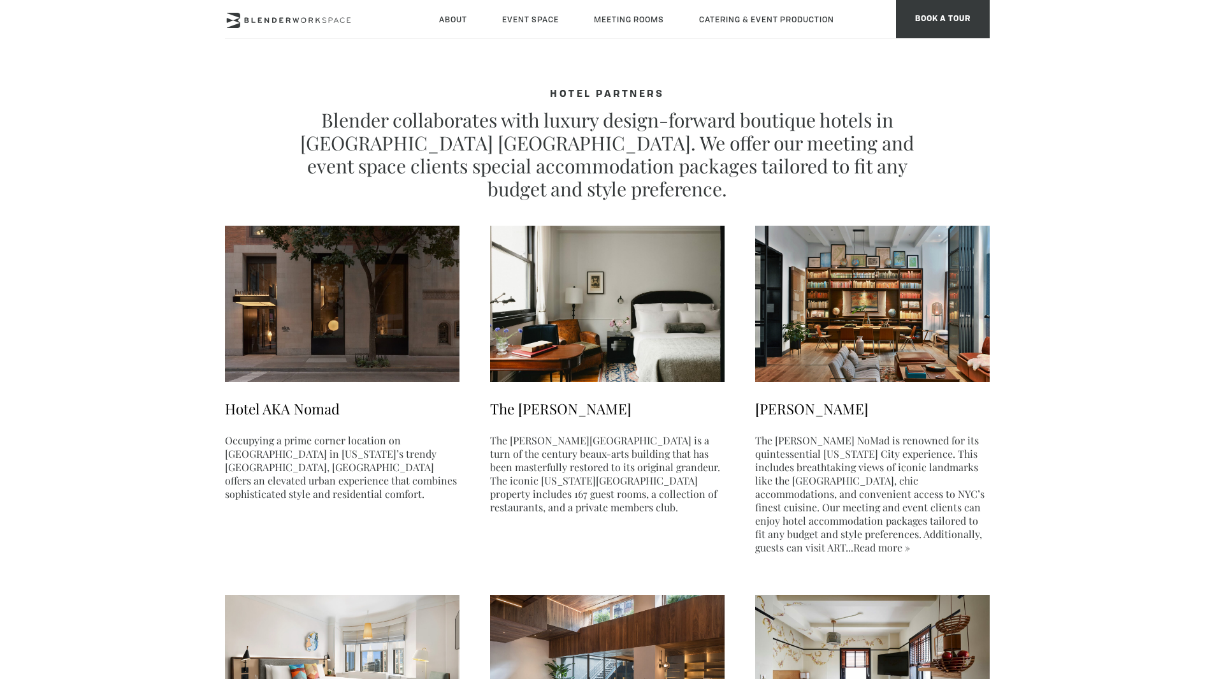  Describe the element at coordinates (608, 95) in the screenshot. I see `h4: HOTEL PARTNERS` at that location.